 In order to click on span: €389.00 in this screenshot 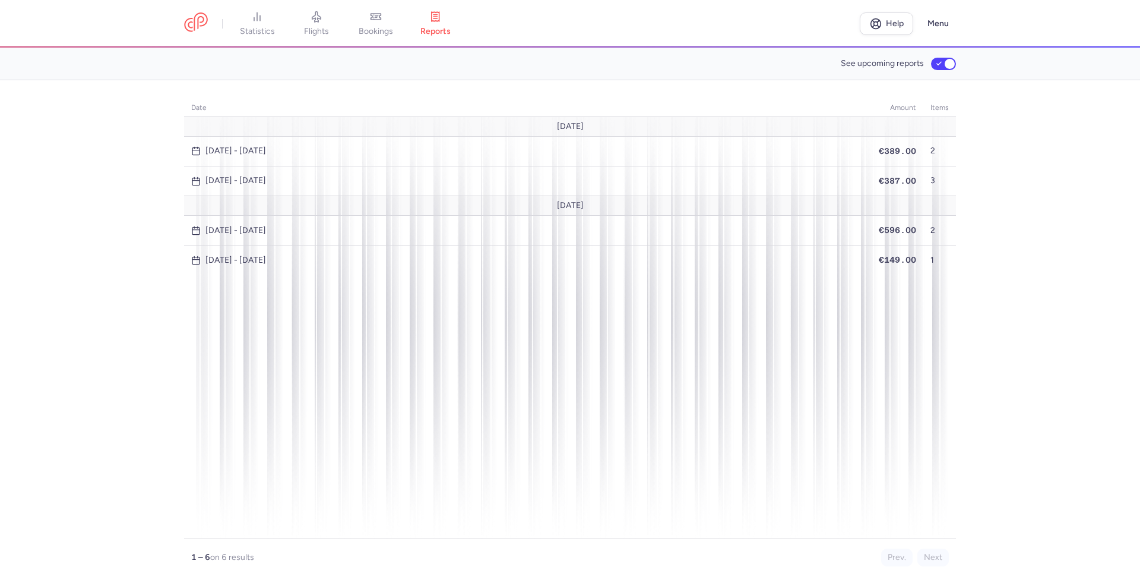, I will do `click(897, 151)`.